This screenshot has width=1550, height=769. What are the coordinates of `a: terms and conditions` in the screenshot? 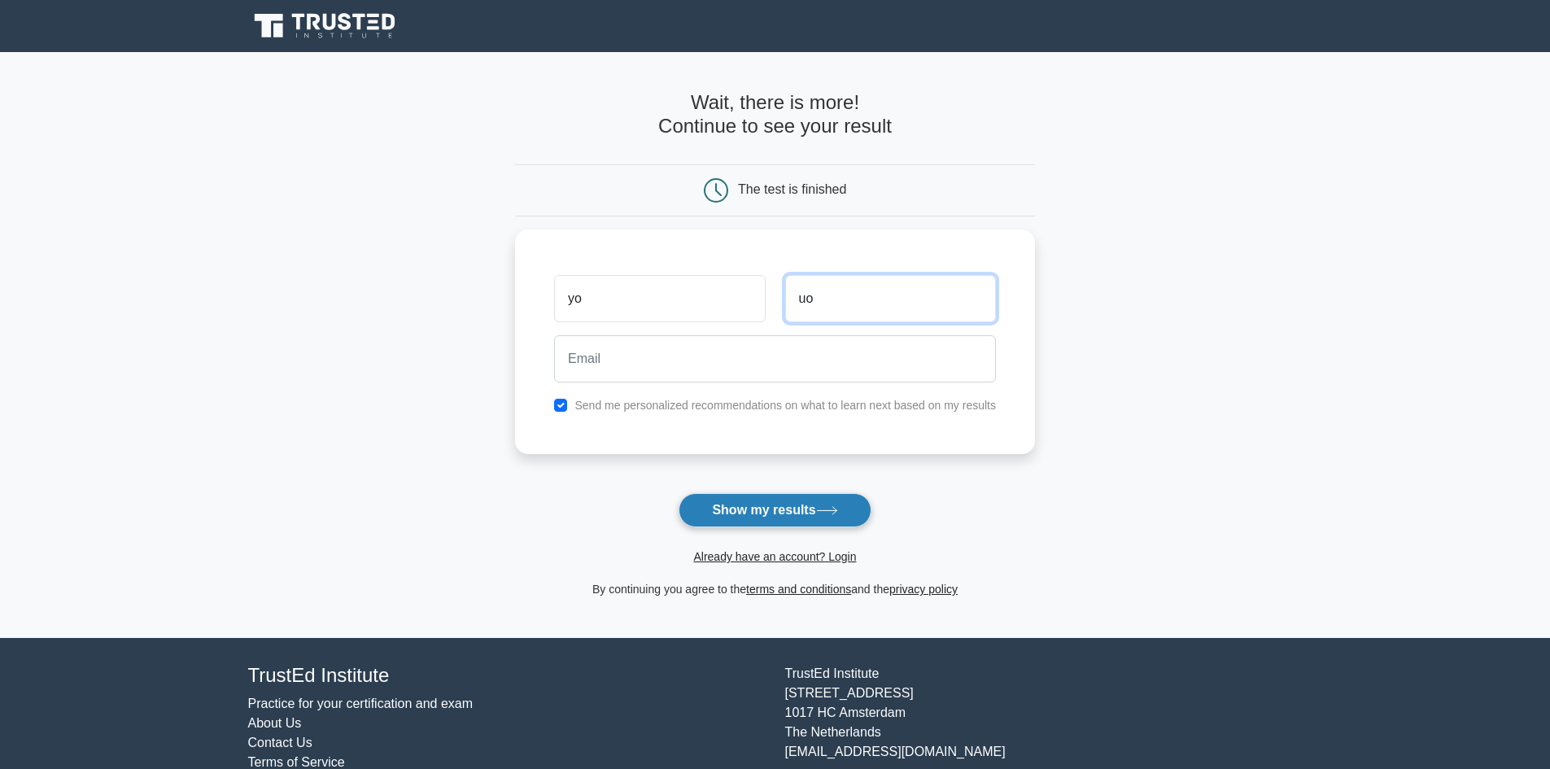 It's located at (798, 589).